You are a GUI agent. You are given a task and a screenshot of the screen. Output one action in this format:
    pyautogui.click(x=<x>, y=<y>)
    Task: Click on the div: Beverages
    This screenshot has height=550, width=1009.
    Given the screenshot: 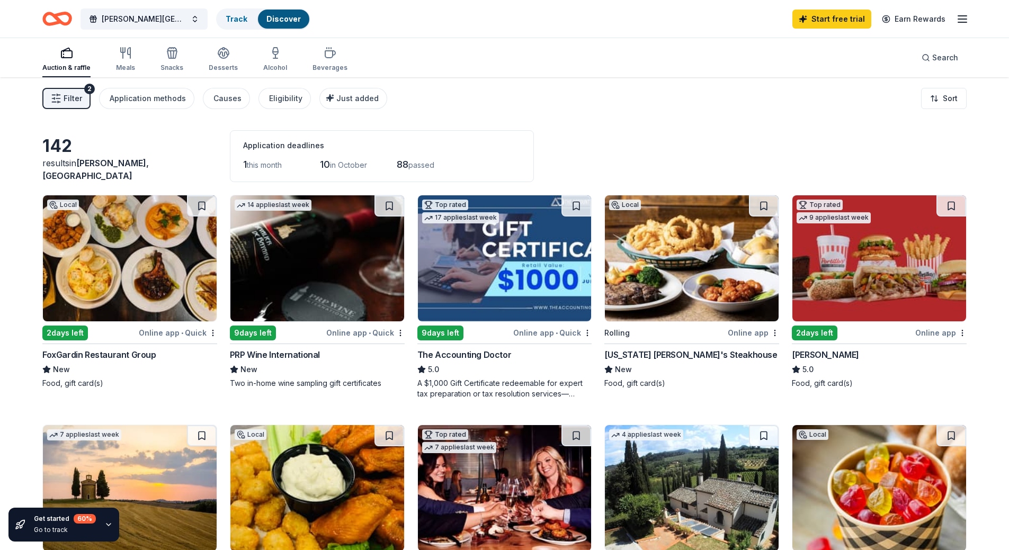 What is the action you would take?
    pyautogui.click(x=330, y=68)
    